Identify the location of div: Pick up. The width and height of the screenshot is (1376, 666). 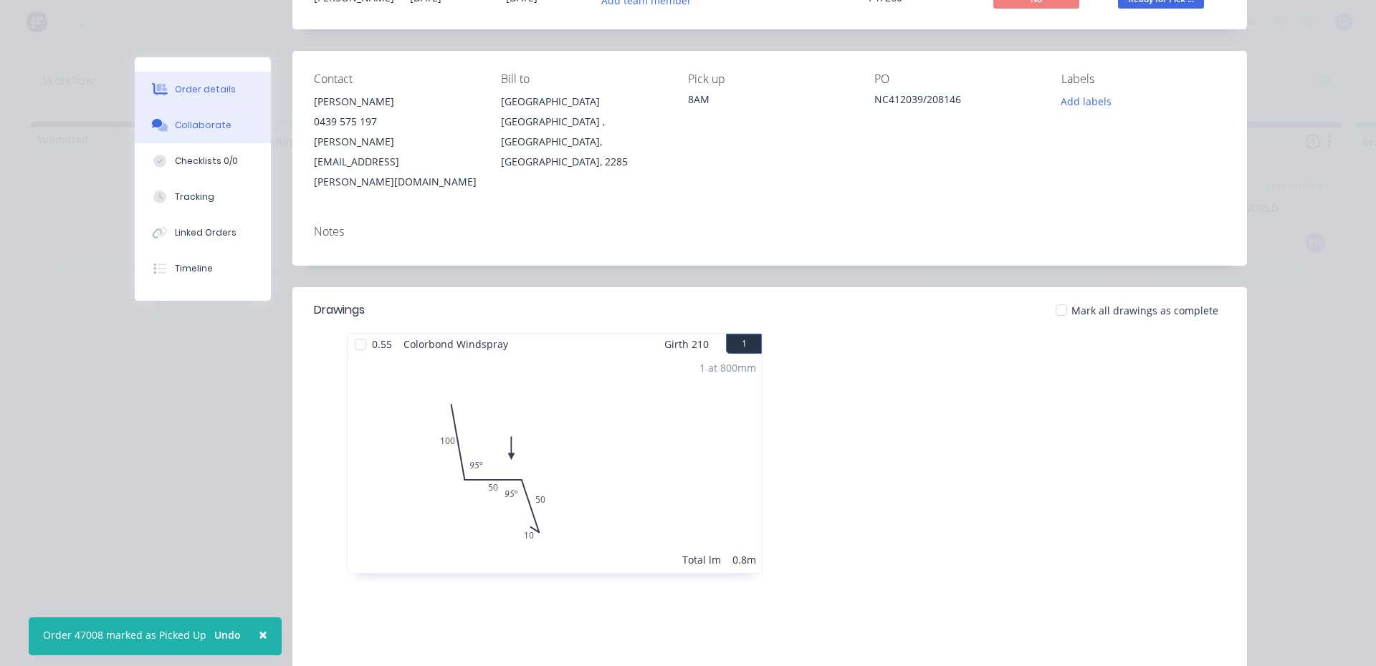
(770, 79).